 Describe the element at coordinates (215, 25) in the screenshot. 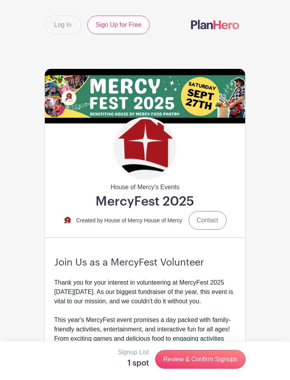

I see `img: logo-507f7623f17ff9eddc593b1ce0a138ce2505c220e1c5a4e2b4648c50719b7d32.svg` at that location.